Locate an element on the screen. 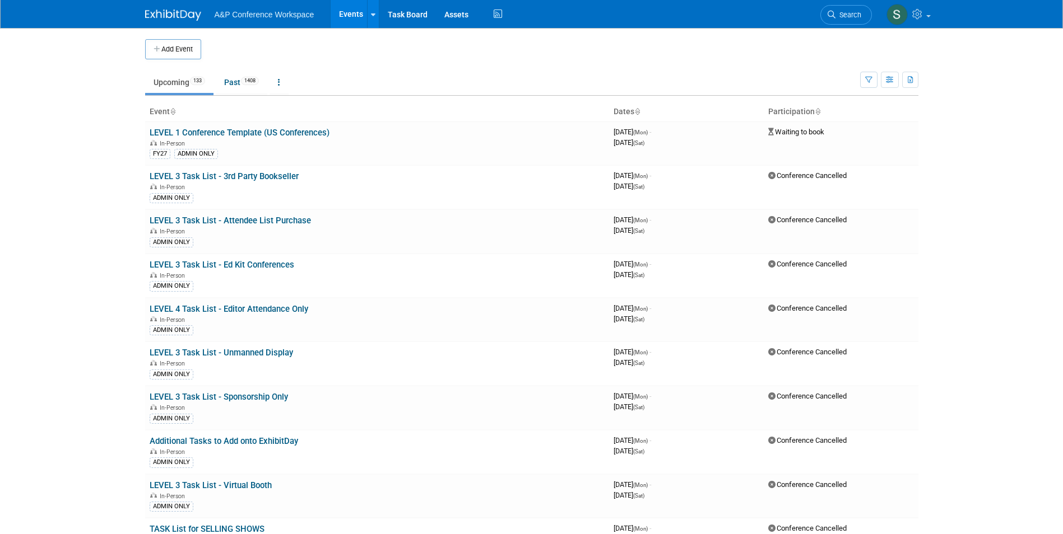 This screenshot has width=1063, height=534. a: Sort by Start Date is located at coordinates (637, 111).